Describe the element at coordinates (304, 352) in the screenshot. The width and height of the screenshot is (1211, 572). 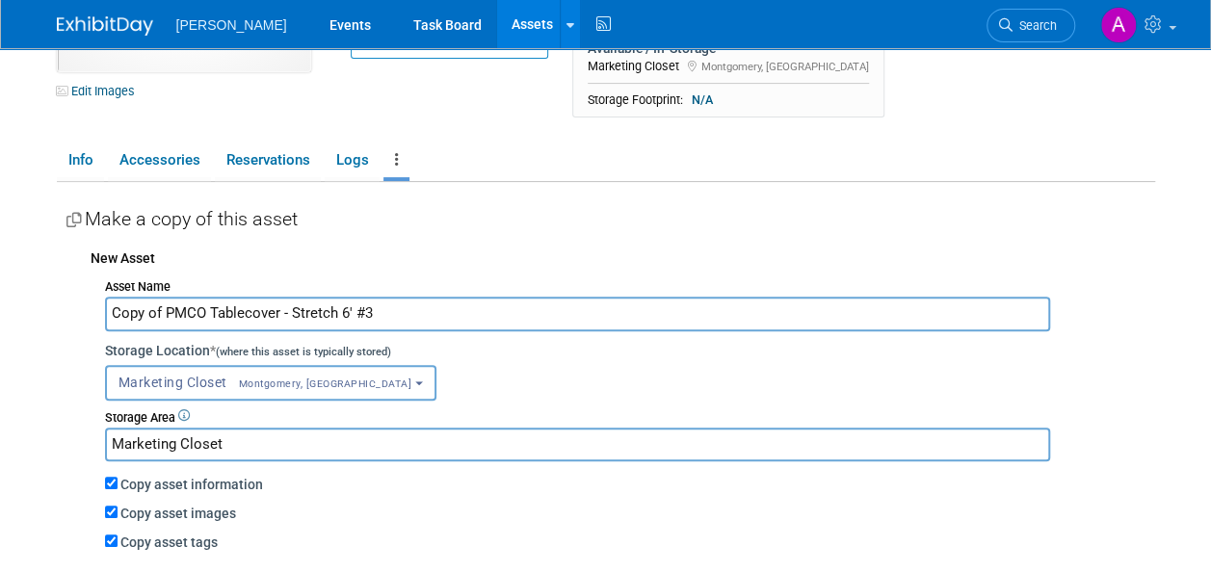
I see `span: (where this asset is typically stored)` at that location.